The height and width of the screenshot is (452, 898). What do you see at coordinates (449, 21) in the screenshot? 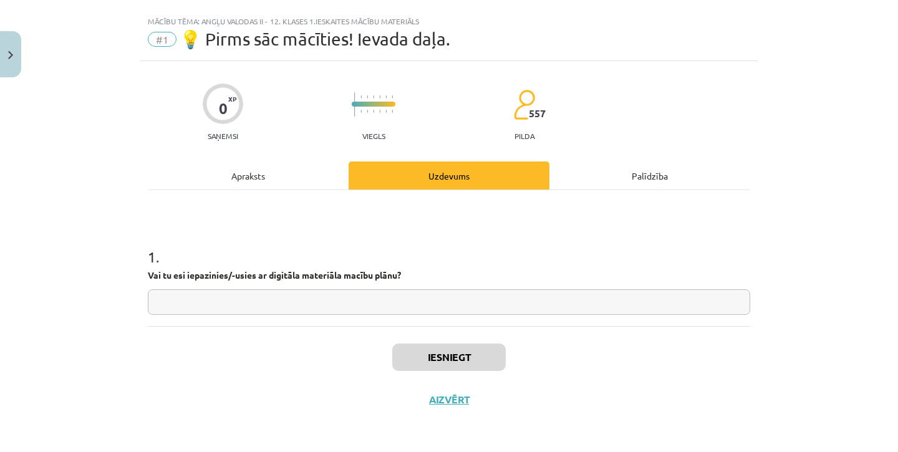
I see `div: Mācību tēma: Angļu valodas ii - 12. klases 1.ieskaites mācību materiāls` at bounding box center [449, 21].